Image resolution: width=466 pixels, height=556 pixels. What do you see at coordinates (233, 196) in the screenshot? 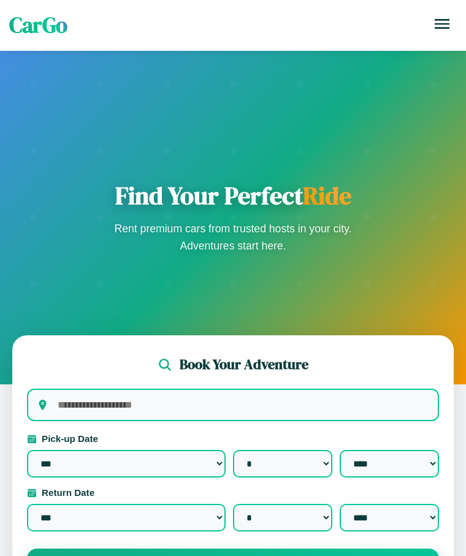
I see `h1: Find Your Perfect` at bounding box center [233, 196].